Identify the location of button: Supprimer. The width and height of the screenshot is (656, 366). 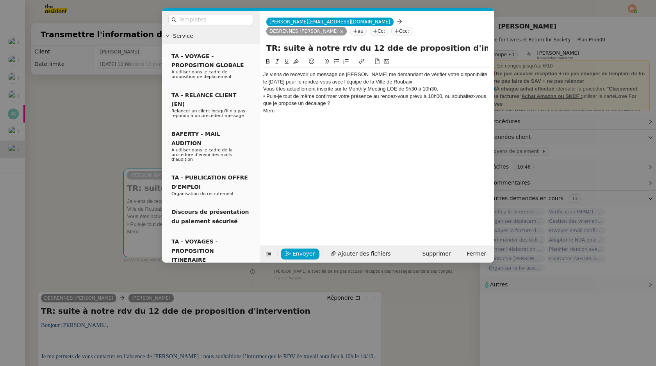
(436, 254).